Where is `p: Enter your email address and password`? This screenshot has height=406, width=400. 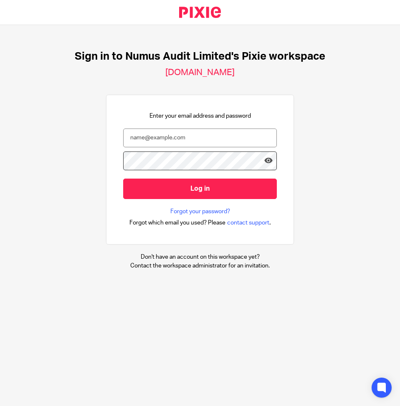 p: Enter your email address and password is located at coordinates (200, 116).